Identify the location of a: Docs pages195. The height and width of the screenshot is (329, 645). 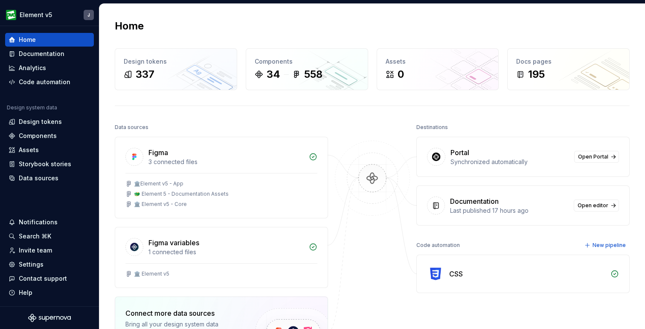
(568, 69).